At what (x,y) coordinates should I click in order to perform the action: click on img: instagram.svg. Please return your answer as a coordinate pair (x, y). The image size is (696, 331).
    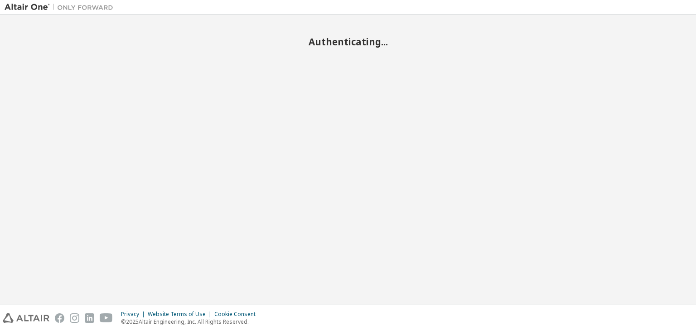
    Looking at the image, I should click on (74, 318).